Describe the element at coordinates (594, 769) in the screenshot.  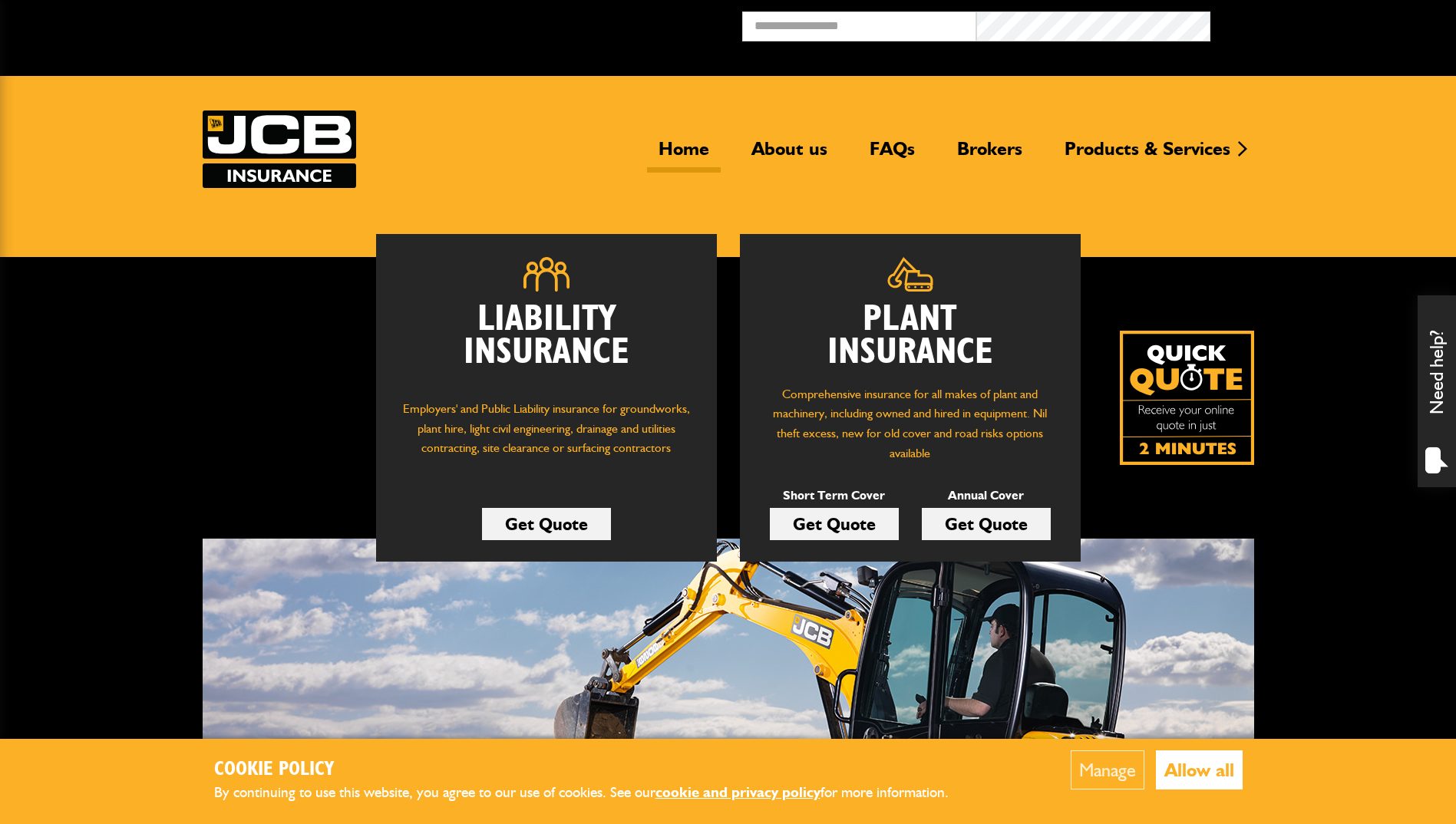
I see `h2: Cookie Policy` at that location.